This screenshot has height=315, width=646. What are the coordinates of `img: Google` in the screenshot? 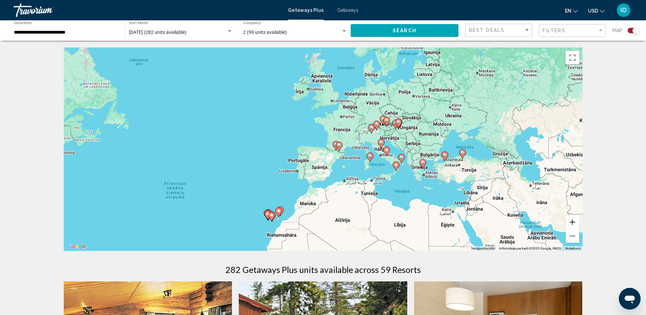 It's located at (77, 247).